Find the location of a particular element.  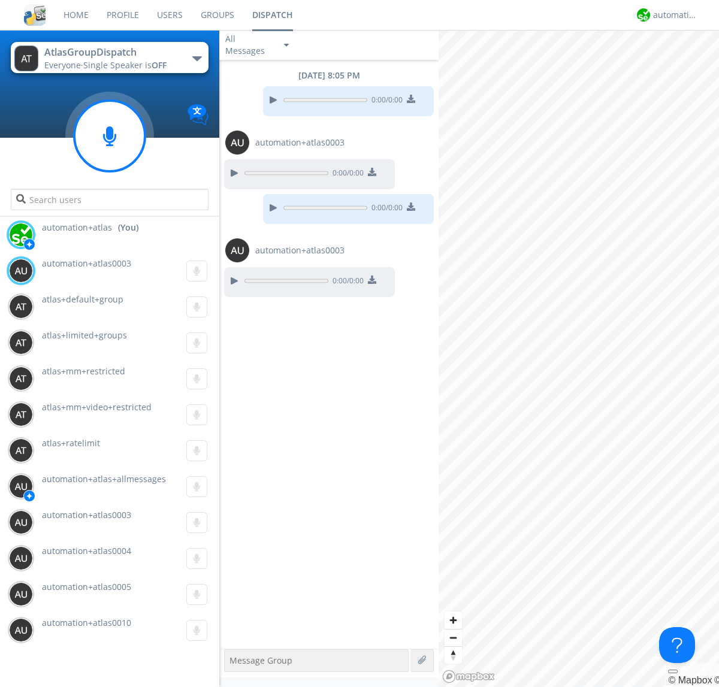

span: automation+atlas+allmessages is located at coordinates (104, 479).